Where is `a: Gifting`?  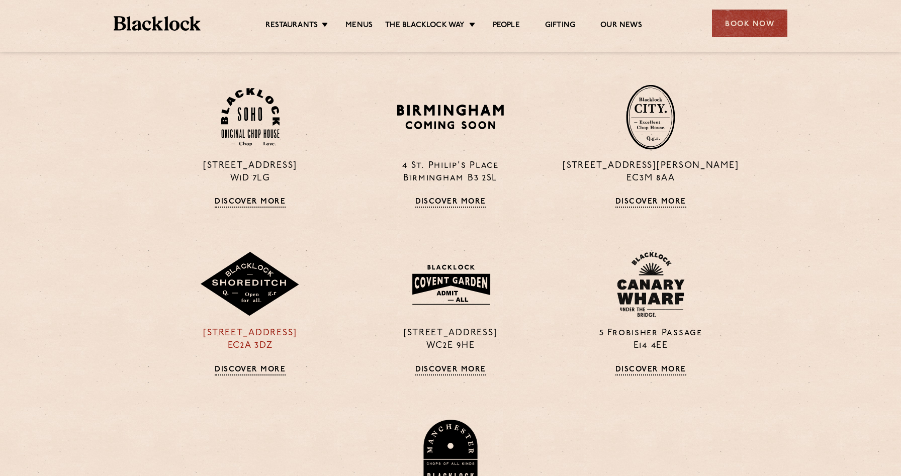 a: Gifting is located at coordinates (560, 26).